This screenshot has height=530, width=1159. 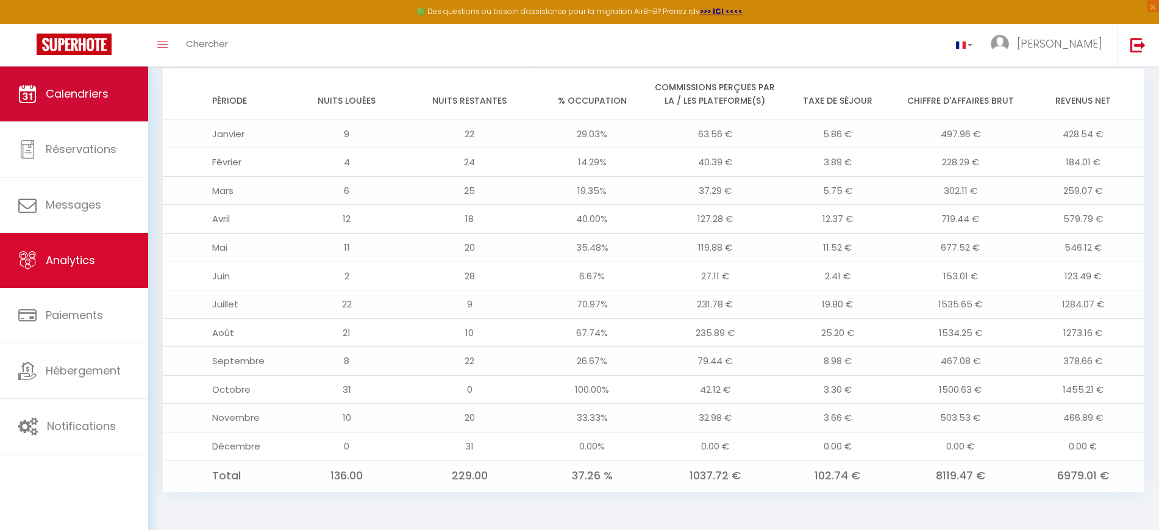 I want to click on td: Juillet, so click(x=224, y=304).